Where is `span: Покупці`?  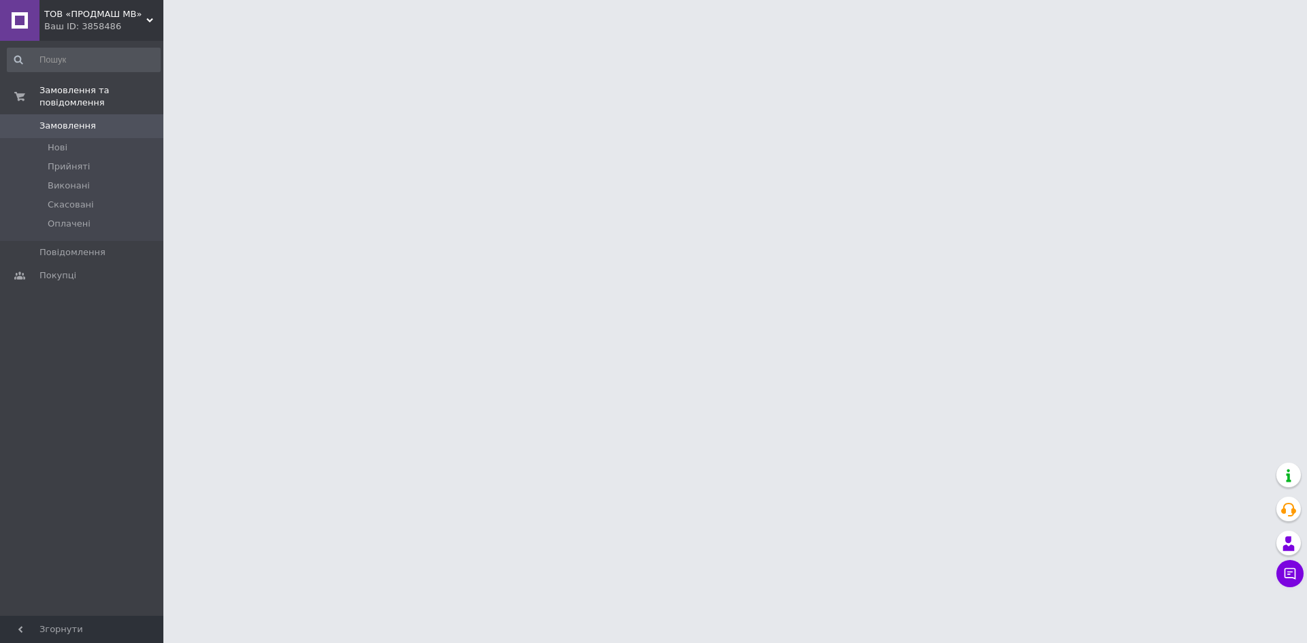
span: Покупці is located at coordinates (58, 276).